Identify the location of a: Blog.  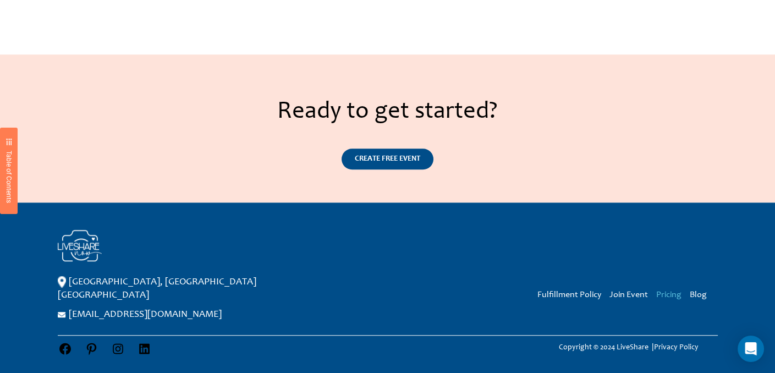
(698, 295).